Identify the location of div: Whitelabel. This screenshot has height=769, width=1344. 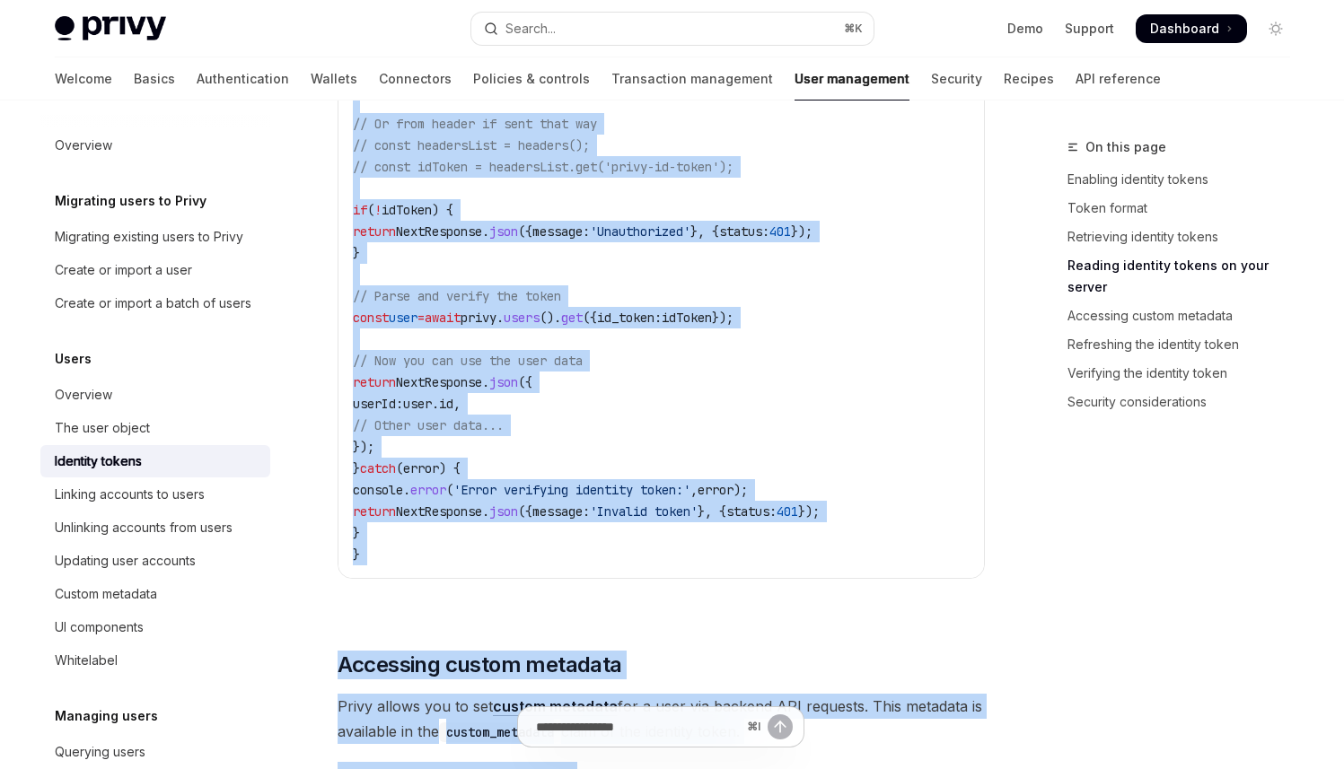
(86, 661).